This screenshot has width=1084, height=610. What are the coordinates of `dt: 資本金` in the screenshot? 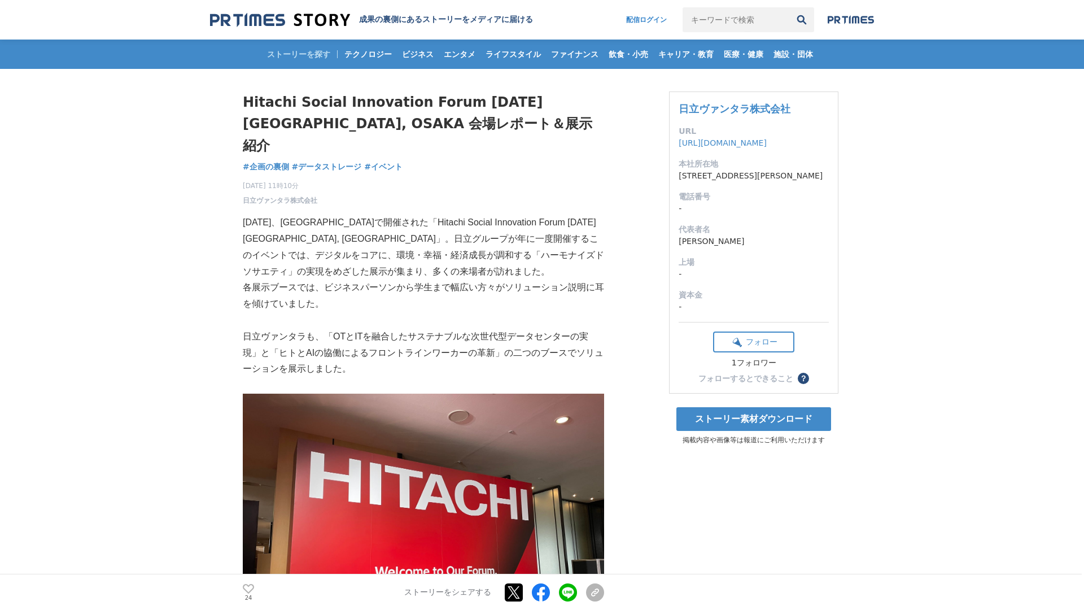 It's located at (754, 295).